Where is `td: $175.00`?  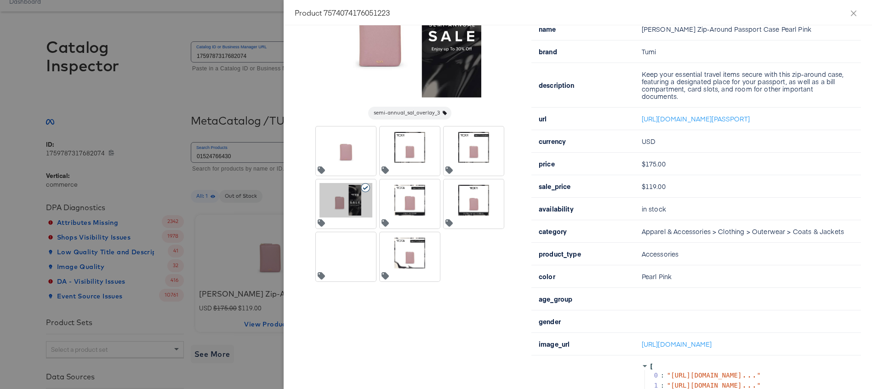 td: $175.00 is located at coordinates (748, 164).